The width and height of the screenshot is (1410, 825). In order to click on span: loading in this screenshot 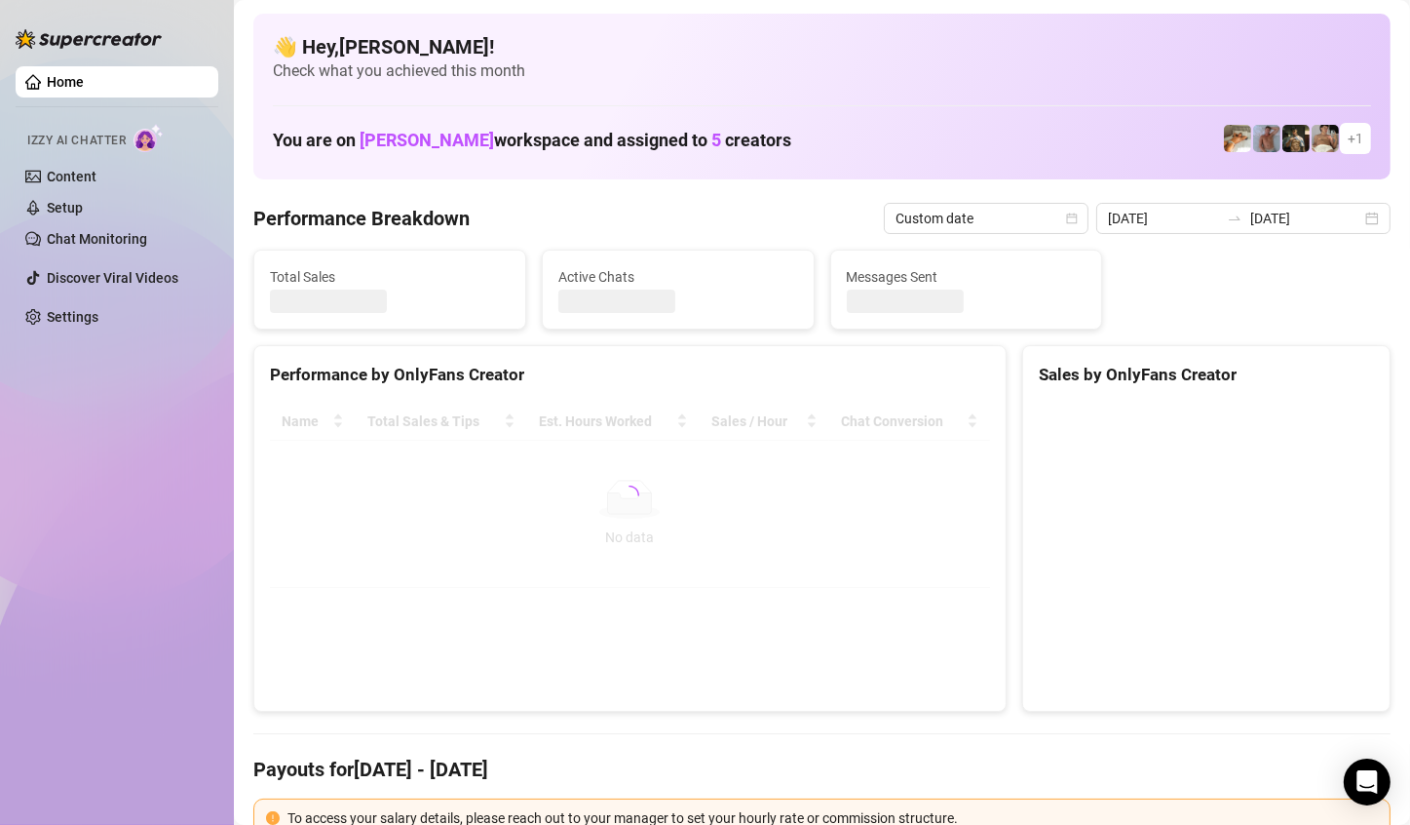, I will do `click(630, 495)`.